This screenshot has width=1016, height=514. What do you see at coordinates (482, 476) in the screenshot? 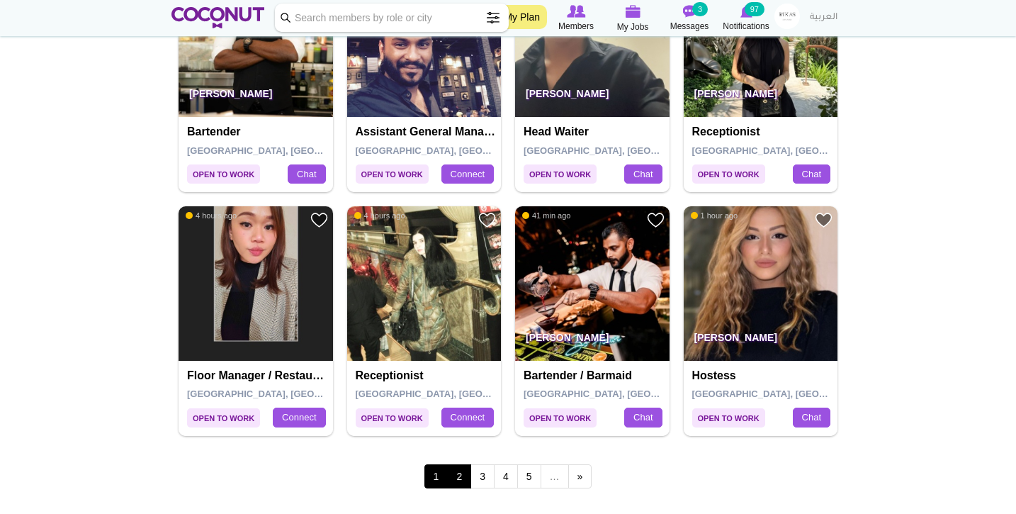
I see `a: 3` at bounding box center [482, 476].